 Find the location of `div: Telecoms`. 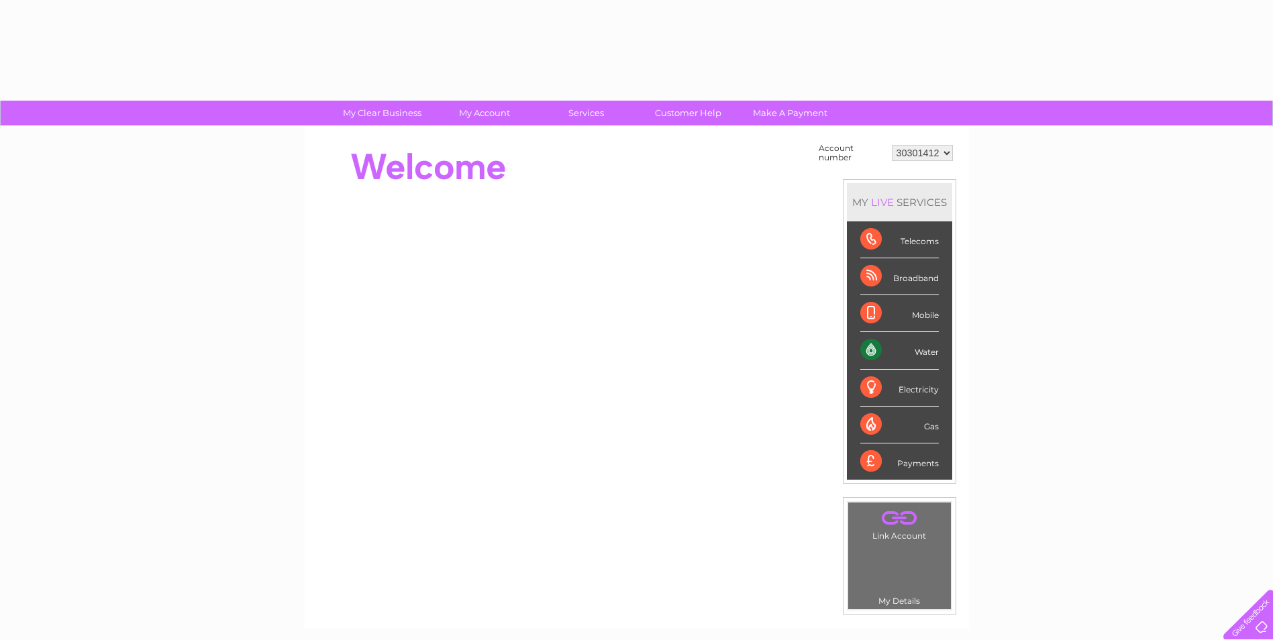

div: Telecoms is located at coordinates (899, 239).